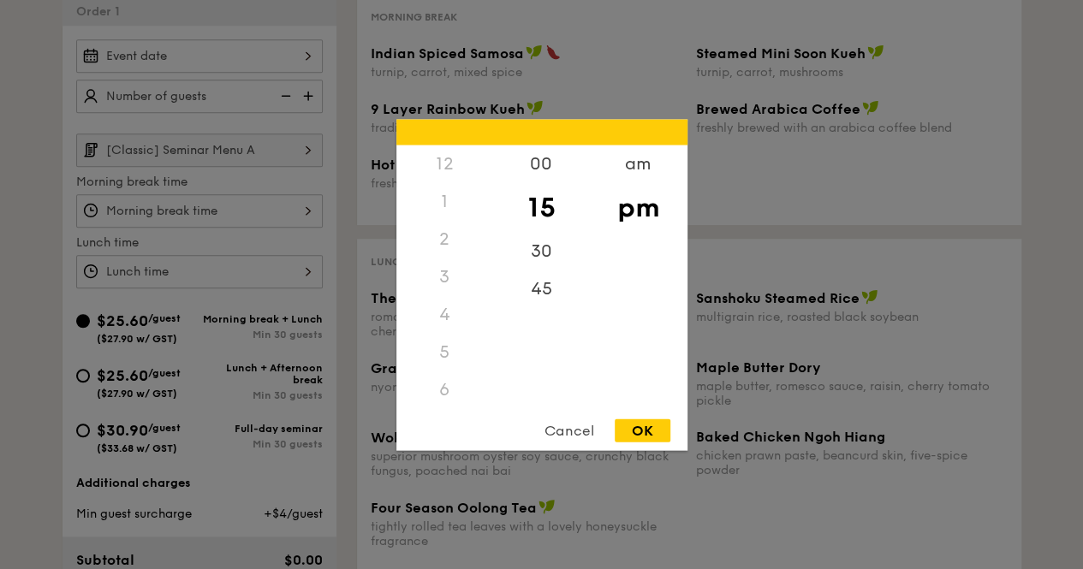  I want to click on div: 6, so click(444, 390).